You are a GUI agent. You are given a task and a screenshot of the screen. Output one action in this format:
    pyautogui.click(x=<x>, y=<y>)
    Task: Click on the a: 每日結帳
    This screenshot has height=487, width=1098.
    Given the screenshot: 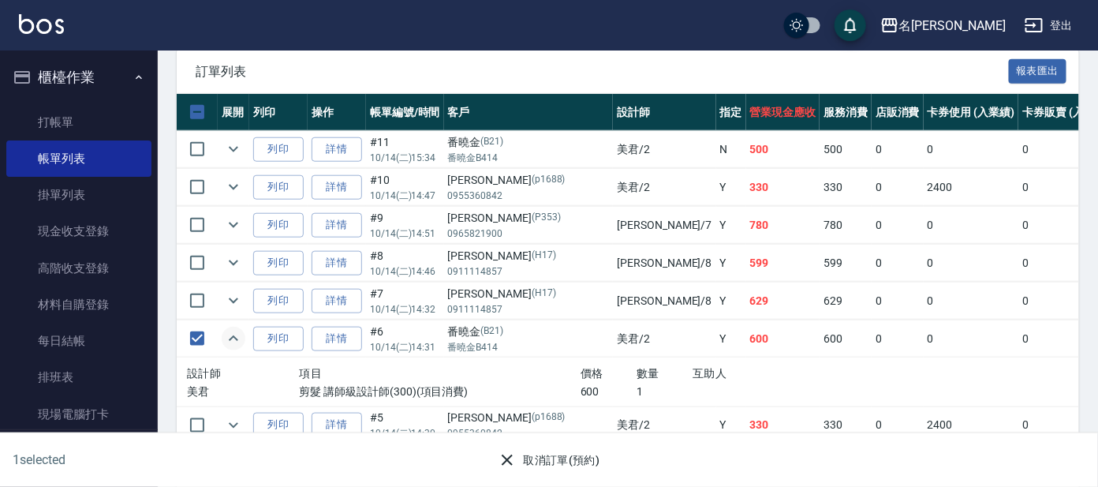 What is the action you would take?
    pyautogui.click(x=79, y=341)
    